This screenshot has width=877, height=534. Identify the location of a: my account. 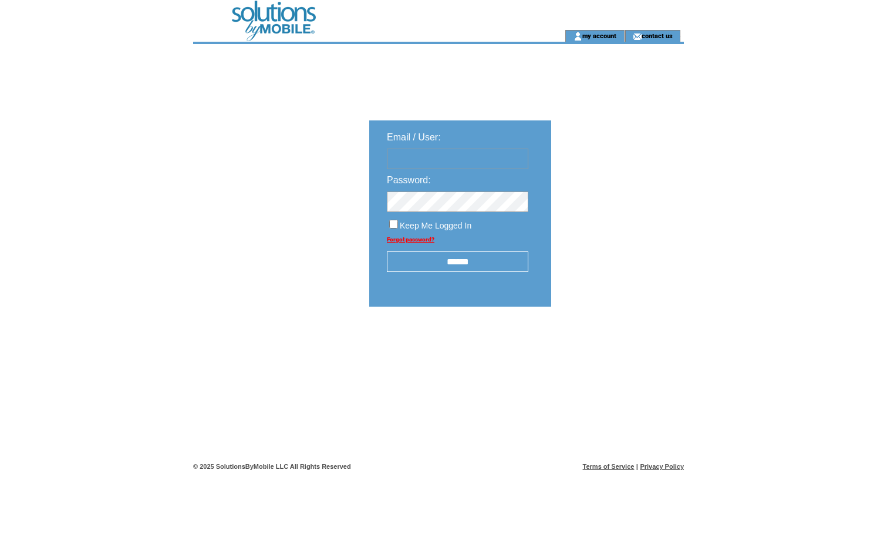
(599, 35).